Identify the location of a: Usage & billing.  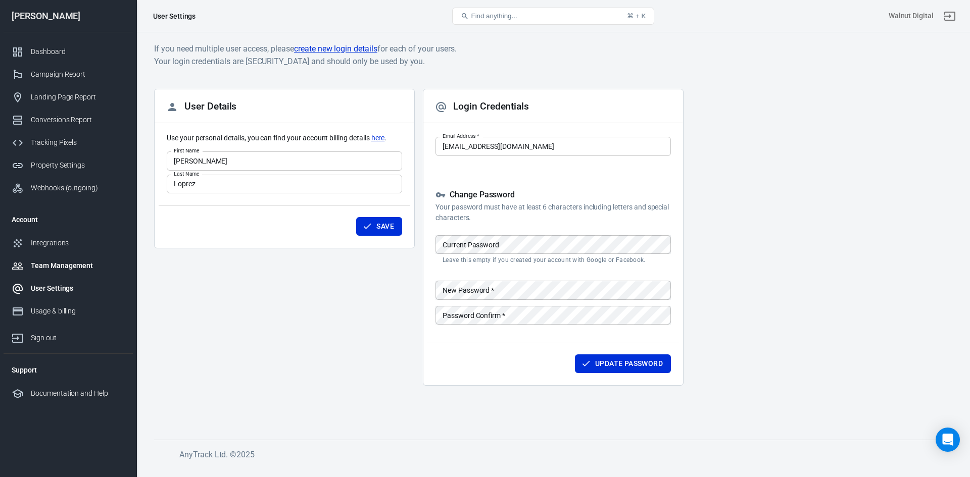
(68, 311).